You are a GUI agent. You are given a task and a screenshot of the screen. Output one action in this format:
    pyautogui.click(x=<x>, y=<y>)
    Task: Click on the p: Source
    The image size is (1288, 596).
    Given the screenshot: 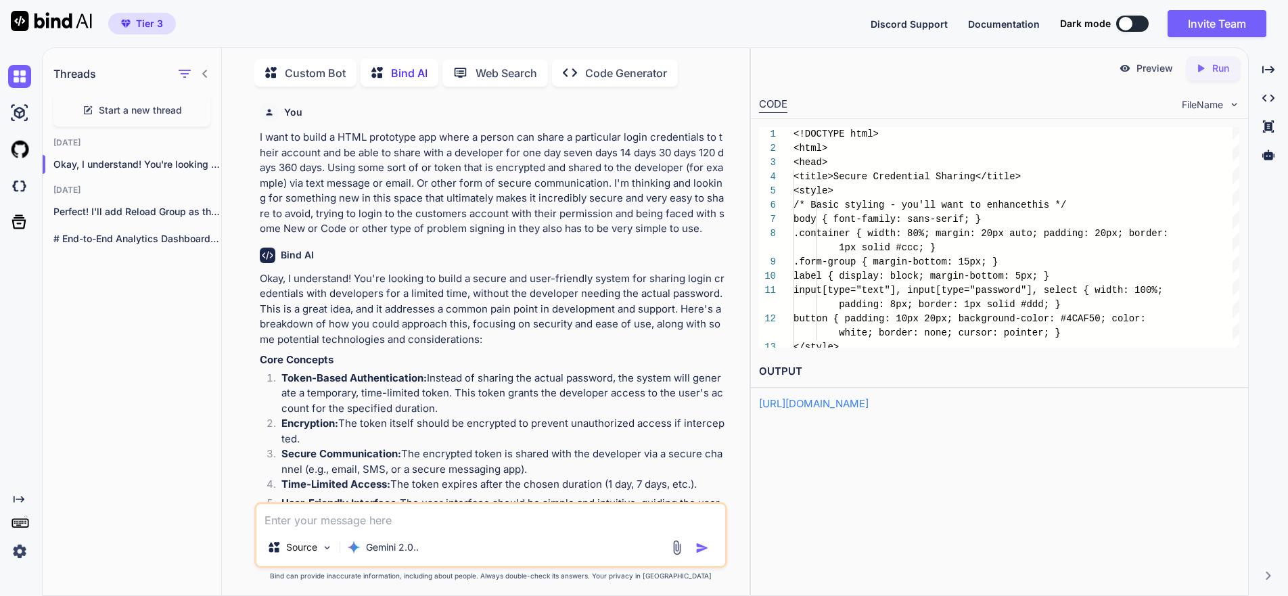 What is the action you would take?
    pyautogui.click(x=302, y=547)
    